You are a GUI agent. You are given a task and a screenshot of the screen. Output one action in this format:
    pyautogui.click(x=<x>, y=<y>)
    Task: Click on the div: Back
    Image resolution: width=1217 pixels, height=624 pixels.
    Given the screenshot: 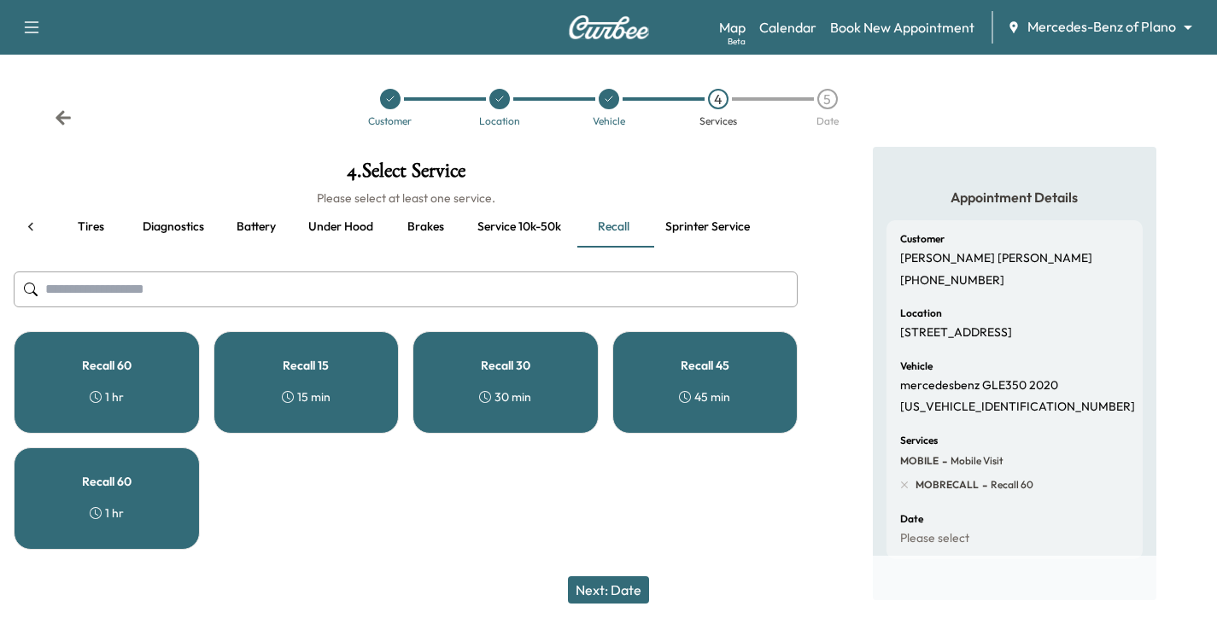 What is the action you would take?
    pyautogui.click(x=63, y=118)
    